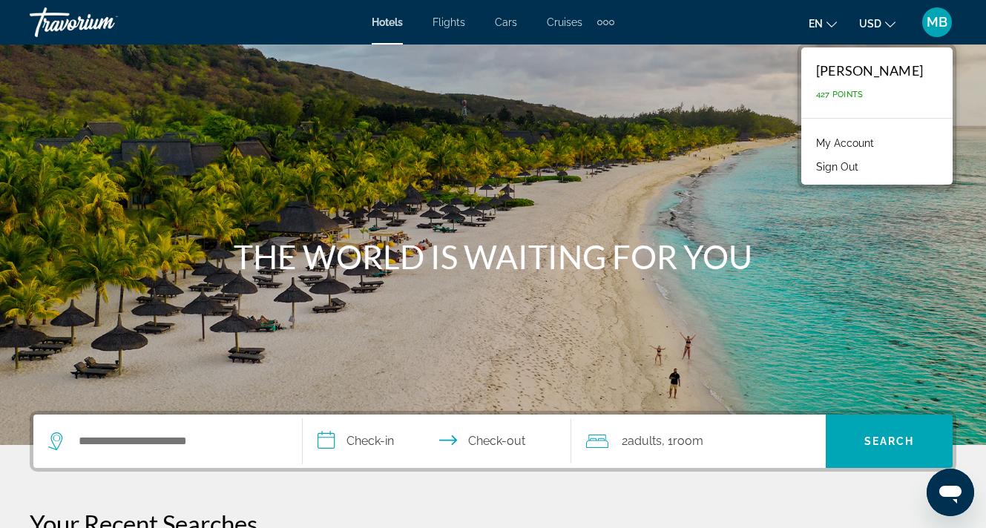 This screenshot has width=986, height=528. I want to click on span: 2, so click(641, 441).